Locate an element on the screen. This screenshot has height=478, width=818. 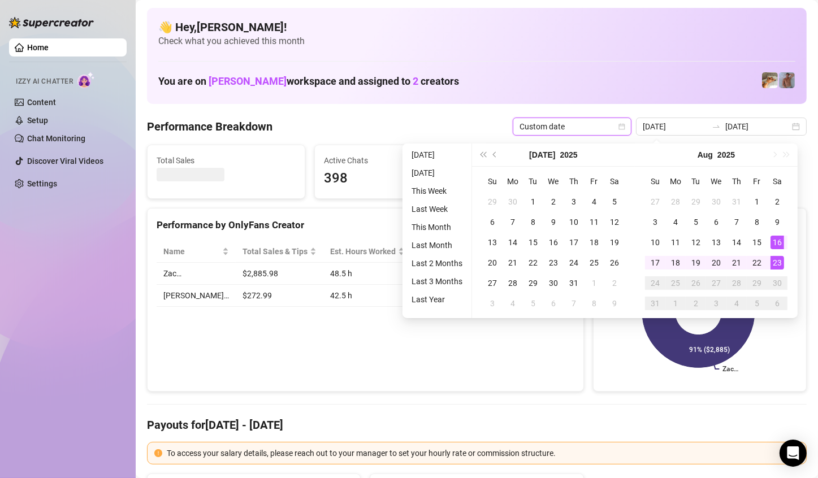
div: 23 is located at coordinates (553, 263).